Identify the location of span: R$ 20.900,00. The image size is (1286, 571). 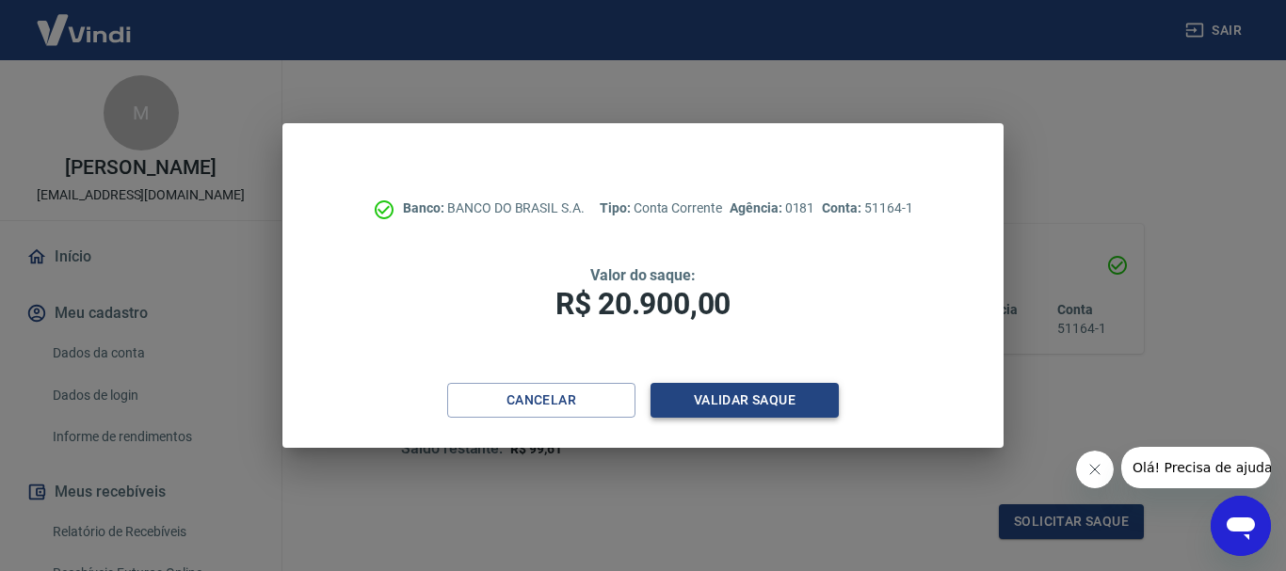
(643, 304).